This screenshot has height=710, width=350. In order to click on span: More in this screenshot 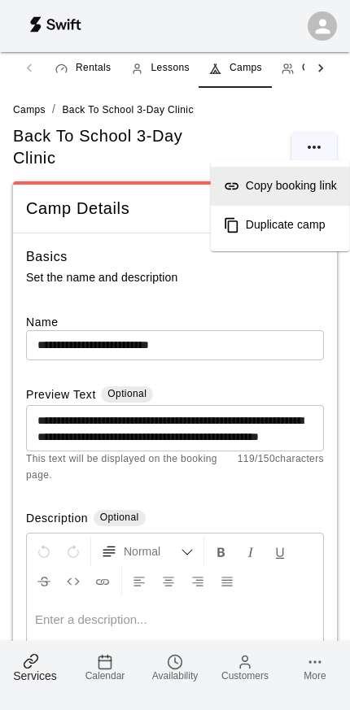, I will do `click(314, 676)`.